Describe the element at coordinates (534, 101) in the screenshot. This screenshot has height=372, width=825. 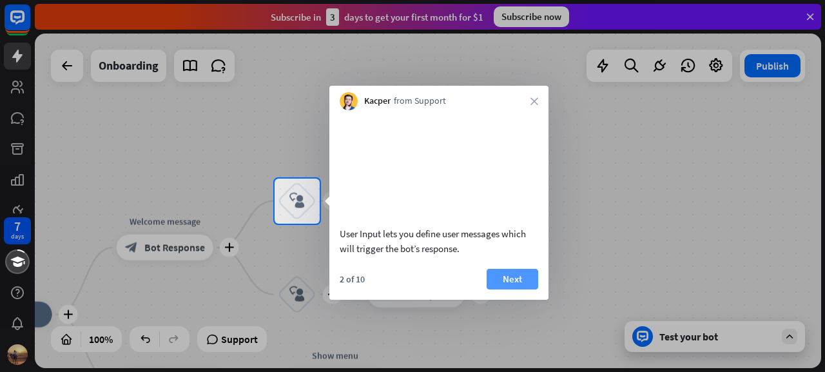
I see `i: close` at that location.